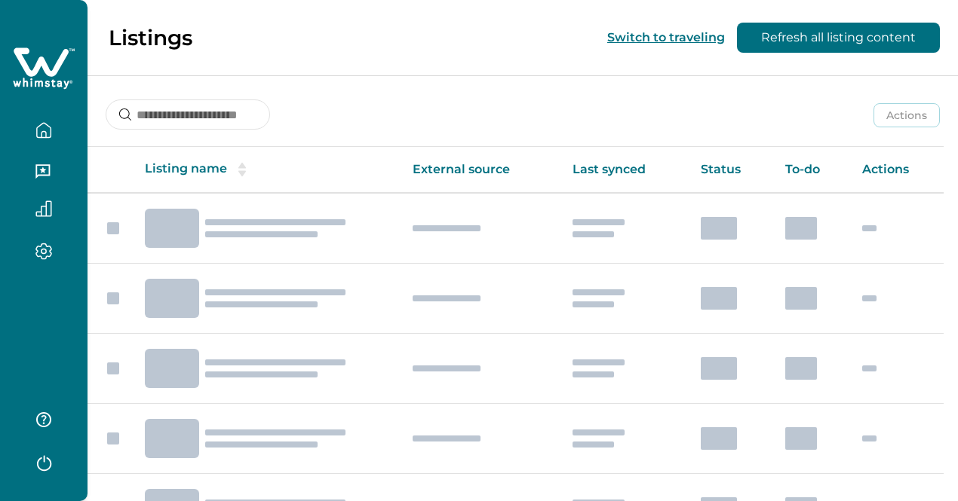 This screenshot has width=958, height=501. Describe the element at coordinates (266, 170) in the screenshot. I see `th: Listing name` at that location.